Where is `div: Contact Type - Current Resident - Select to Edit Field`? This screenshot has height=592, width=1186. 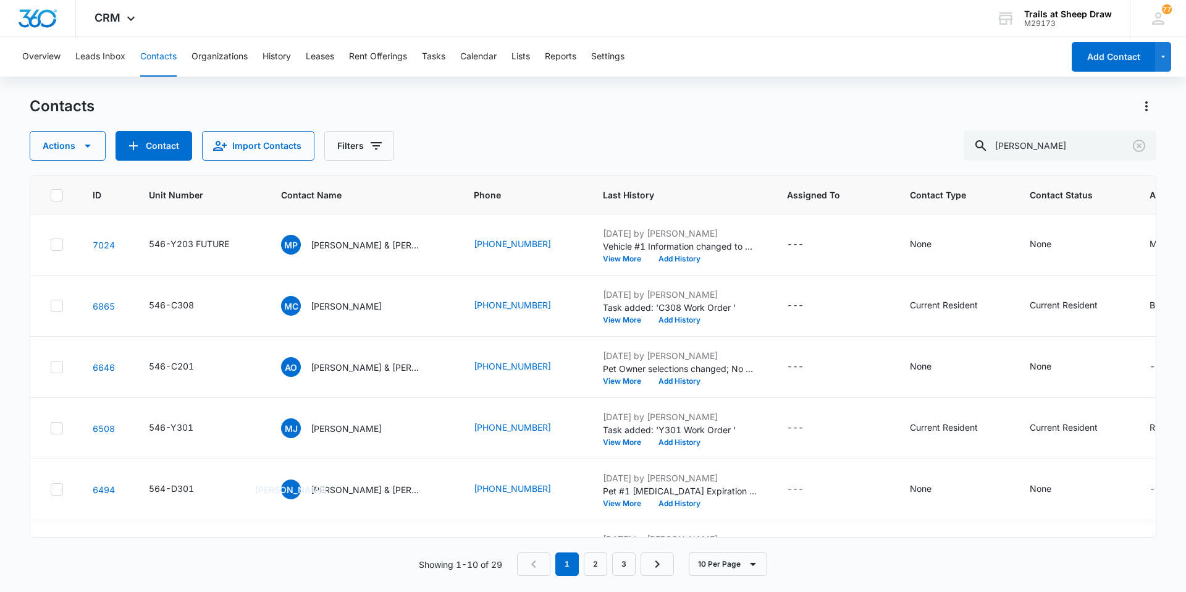
div: Contact Type - Current Resident - Select to Edit Field is located at coordinates (955, 428).